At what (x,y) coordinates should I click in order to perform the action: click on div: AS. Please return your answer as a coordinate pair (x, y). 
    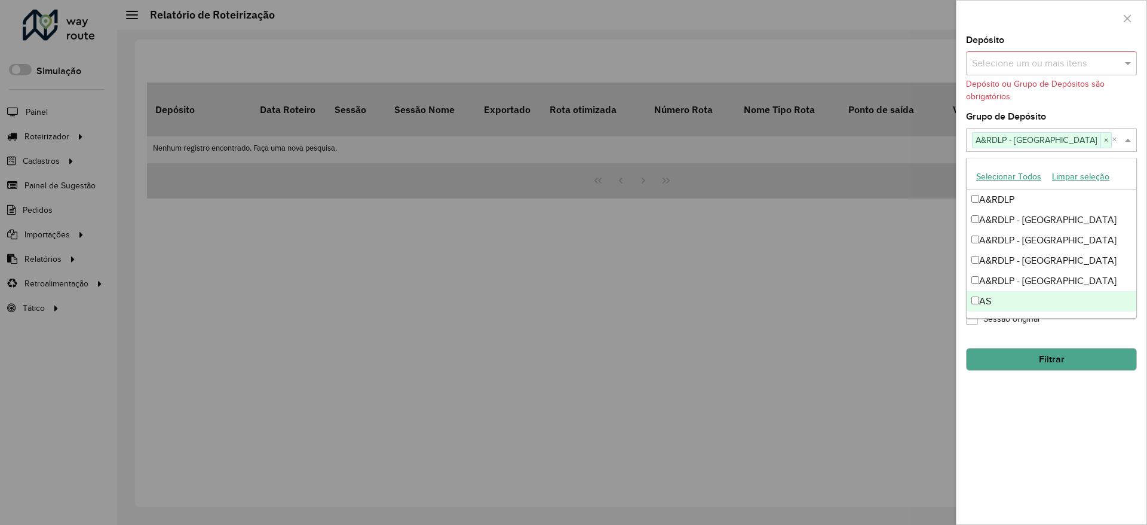
    Looking at the image, I should click on (1051, 301).